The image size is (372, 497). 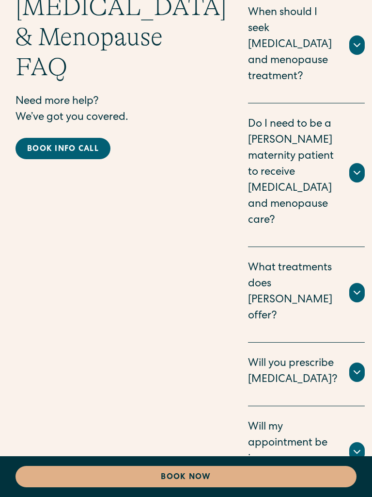 I want to click on div: Book info call, so click(x=63, y=149).